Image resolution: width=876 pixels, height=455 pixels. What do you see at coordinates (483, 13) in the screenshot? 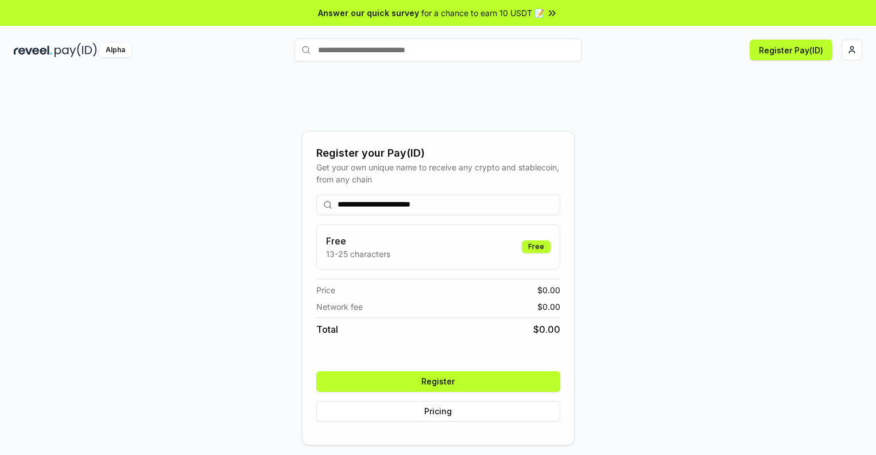
I see `span: for a chance to earn 10 USDT 📝` at bounding box center [483, 13].